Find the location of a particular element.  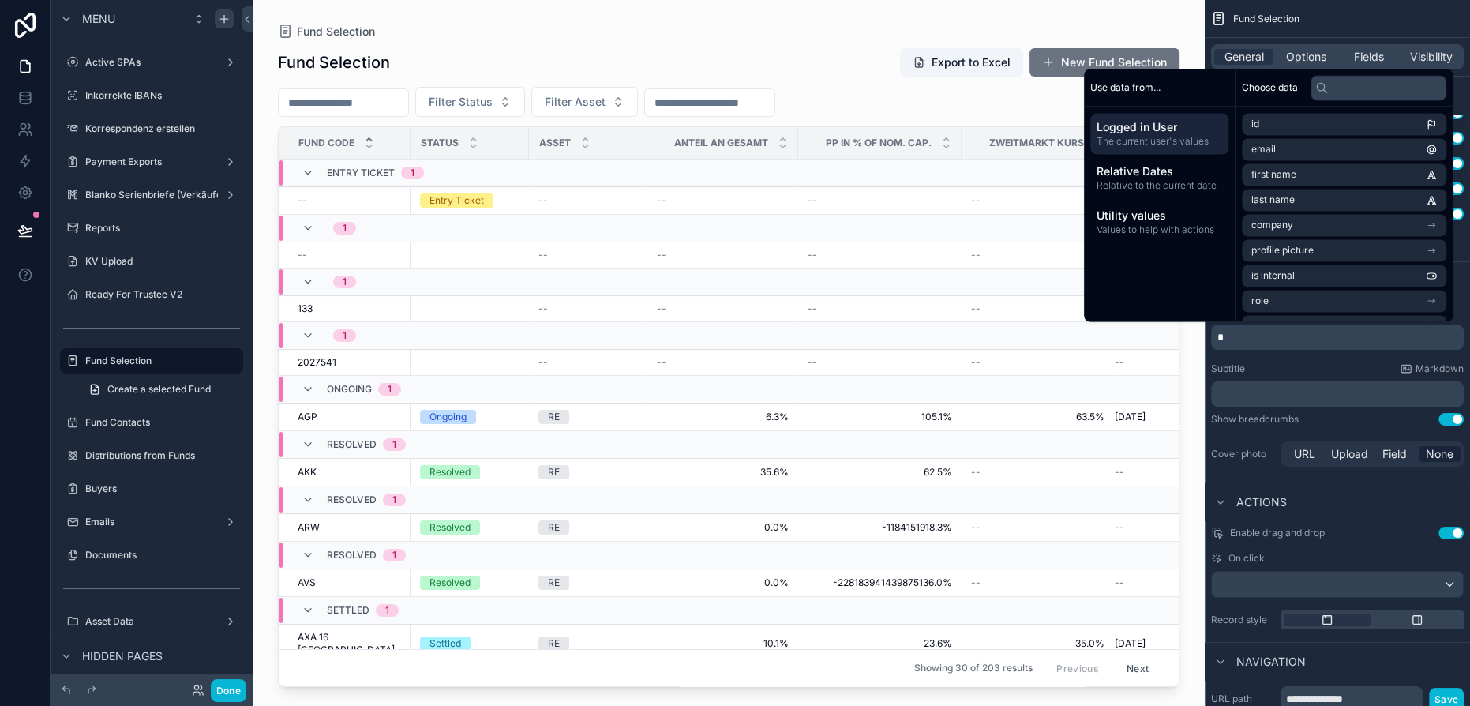

label: Cover photo is located at coordinates (1243, 454).